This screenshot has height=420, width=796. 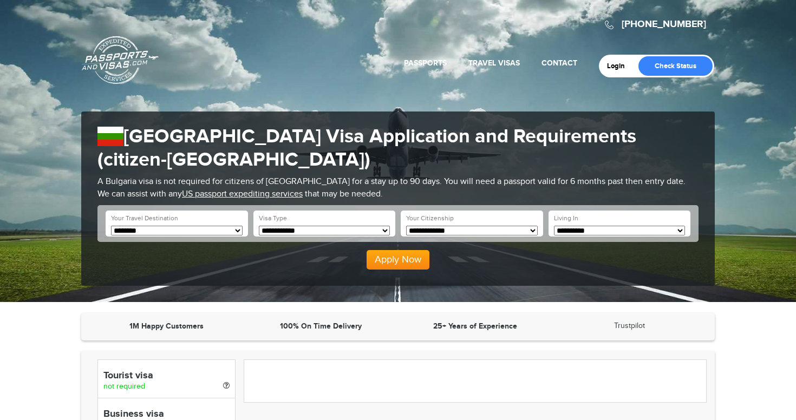 What do you see at coordinates (273, 218) in the screenshot?
I see `label: Visa Type` at bounding box center [273, 218].